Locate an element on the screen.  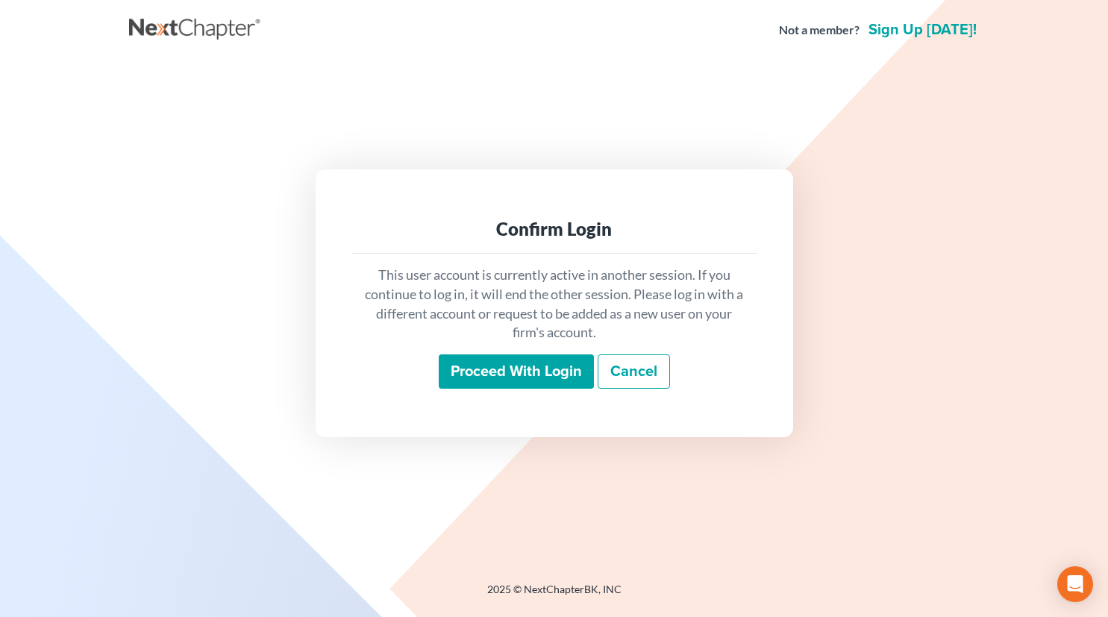
p: This user account is currently active in another session. If you continue to log in, it will end ... is located at coordinates (554, 304).